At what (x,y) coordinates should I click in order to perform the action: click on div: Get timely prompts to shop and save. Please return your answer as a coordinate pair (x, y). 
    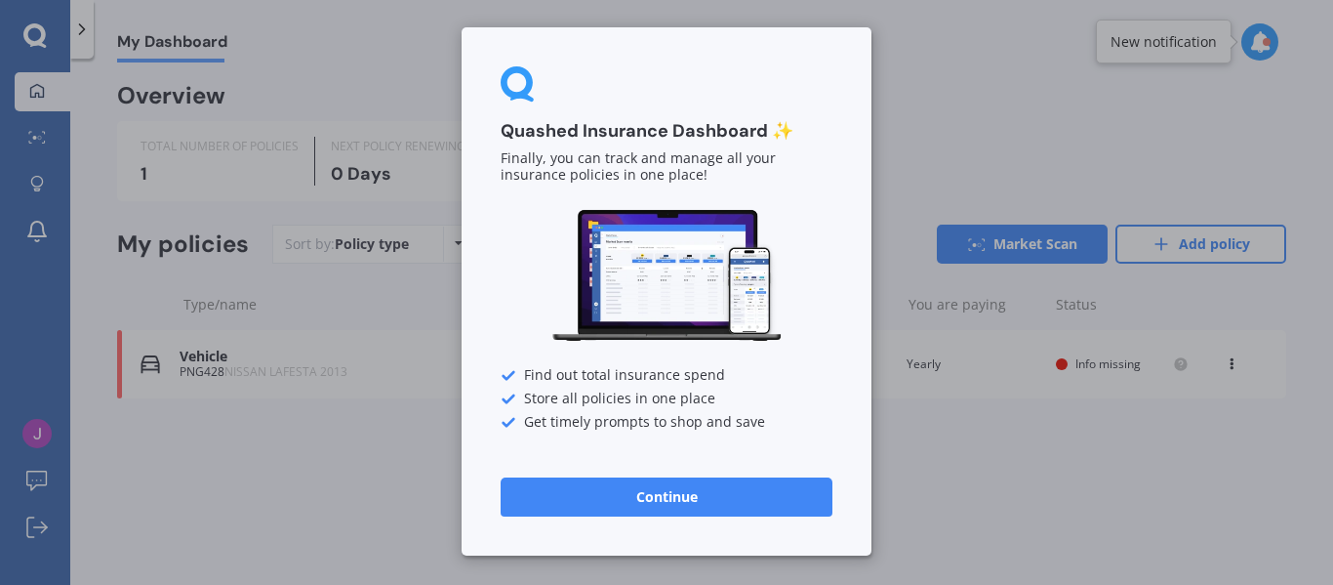
    Looking at the image, I should click on (667, 423).